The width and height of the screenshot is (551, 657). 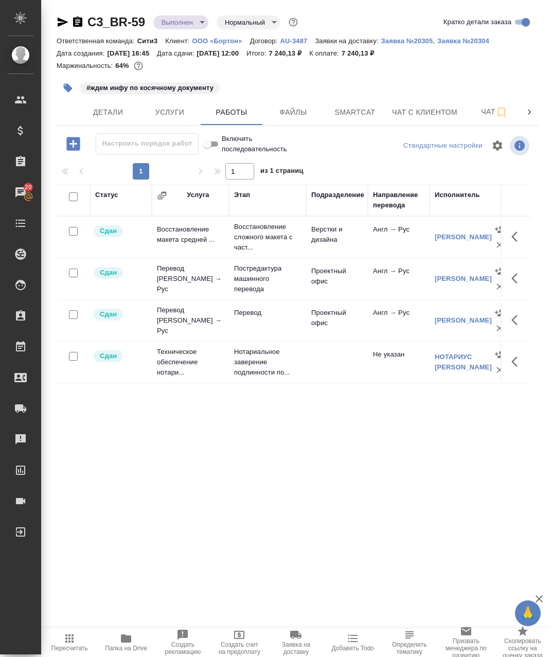 I want to click on span: 20, so click(x=28, y=187).